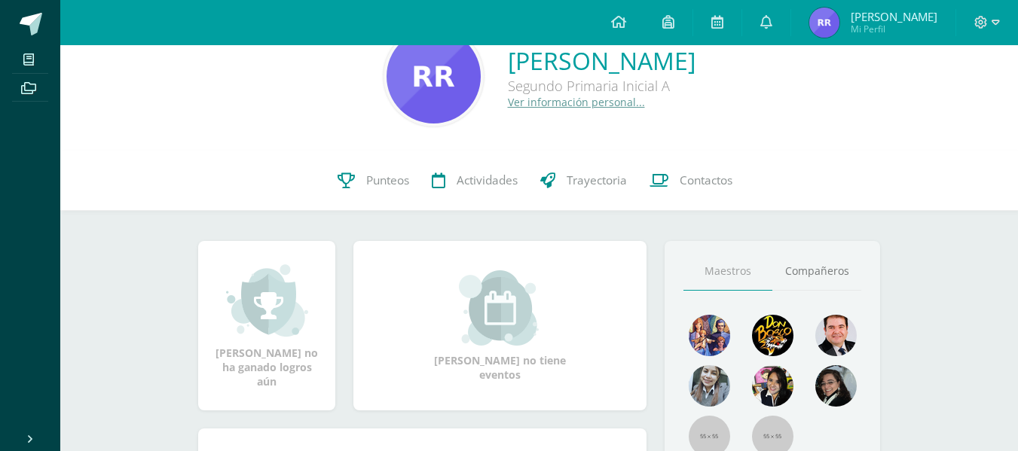 The width and height of the screenshot is (1018, 451). I want to click on span: Mi Perfil, so click(893, 29).